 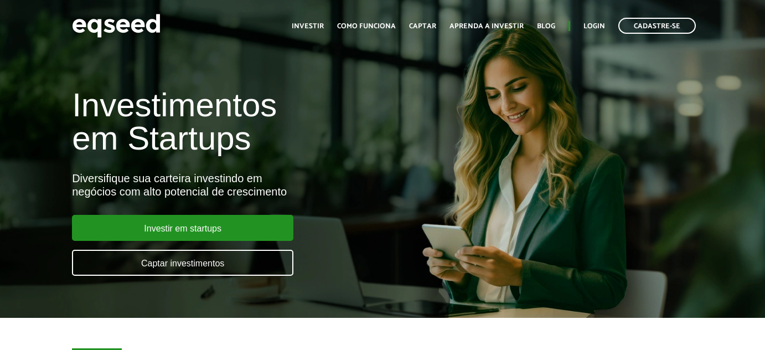 What do you see at coordinates (594, 26) in the screenshot?
I see `a: Login` at bounding box center [594, 26].